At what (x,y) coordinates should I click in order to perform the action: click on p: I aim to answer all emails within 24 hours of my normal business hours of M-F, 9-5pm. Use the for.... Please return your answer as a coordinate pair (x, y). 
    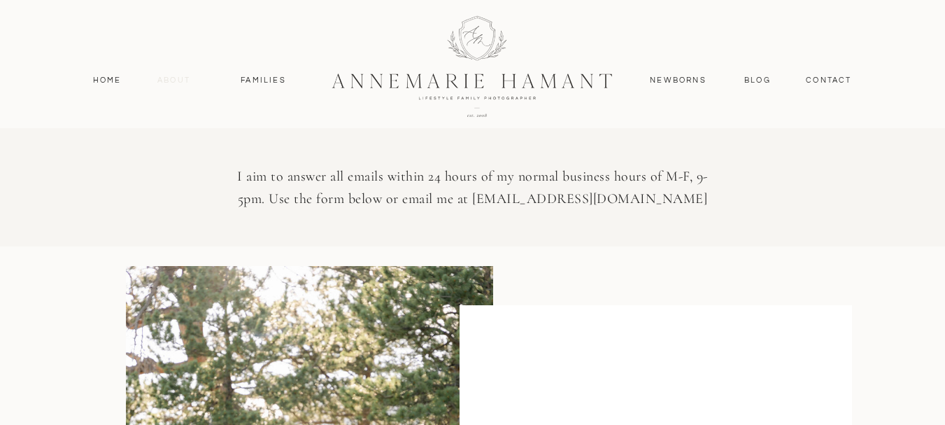
    Looking at the image, I should click on (473, 187).